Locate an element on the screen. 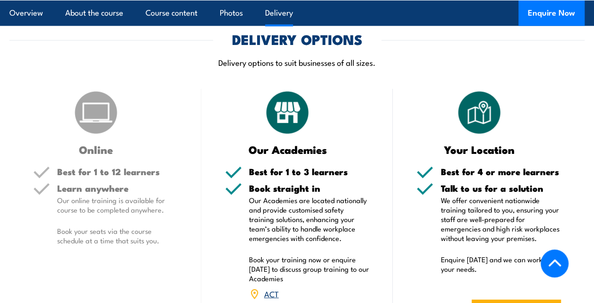 The height and width of the screenshot is (303, 594). p: Our Academies are located nationally and provide customised safety training solutions, enhancing ... is located at coordinates (309, 219).